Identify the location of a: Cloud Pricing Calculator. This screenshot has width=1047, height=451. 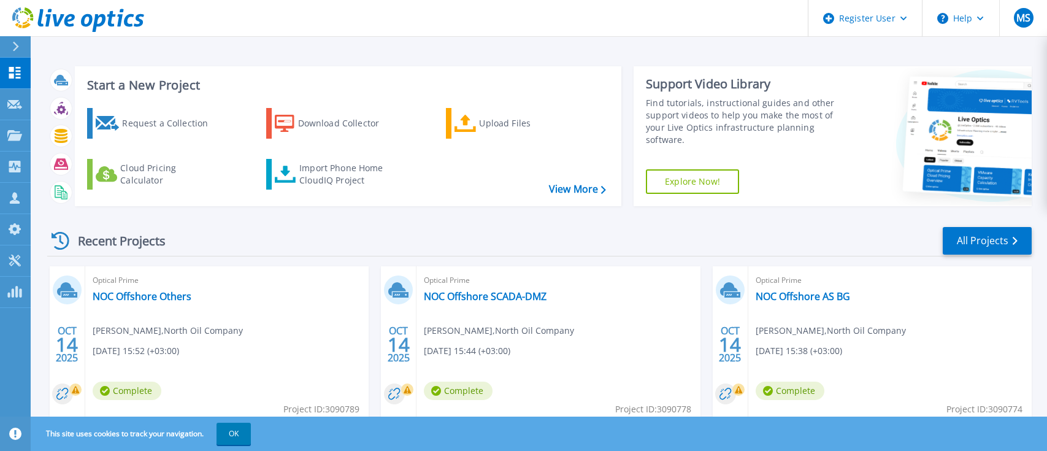
(155, 174).